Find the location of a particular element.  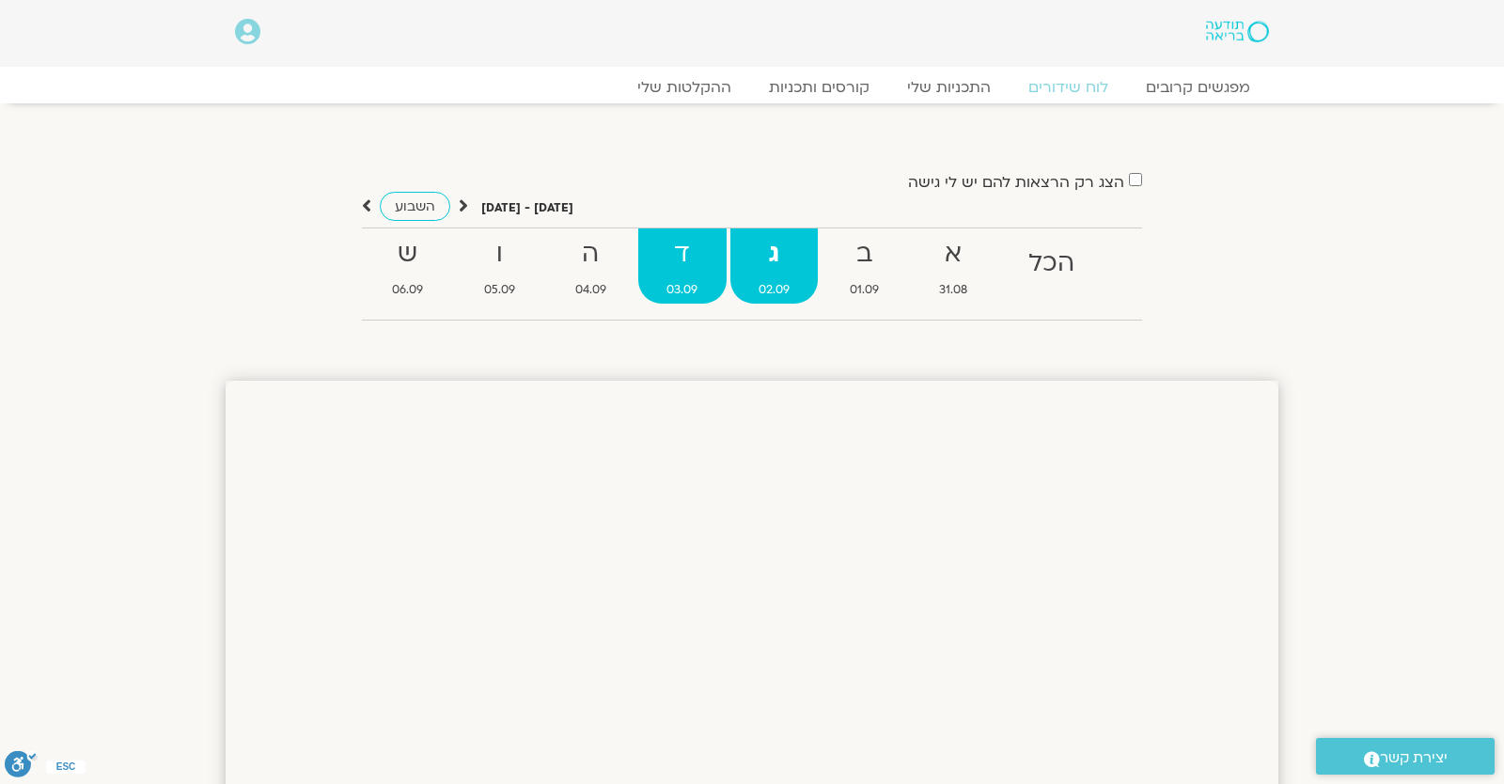

span: 04.09 is located at coordinates (590, 290).